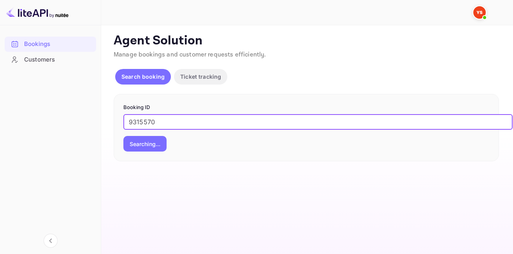 The height and width of the screenshot is (254, 513). I want to click on button: Collapse navigation, so click(51, 241).